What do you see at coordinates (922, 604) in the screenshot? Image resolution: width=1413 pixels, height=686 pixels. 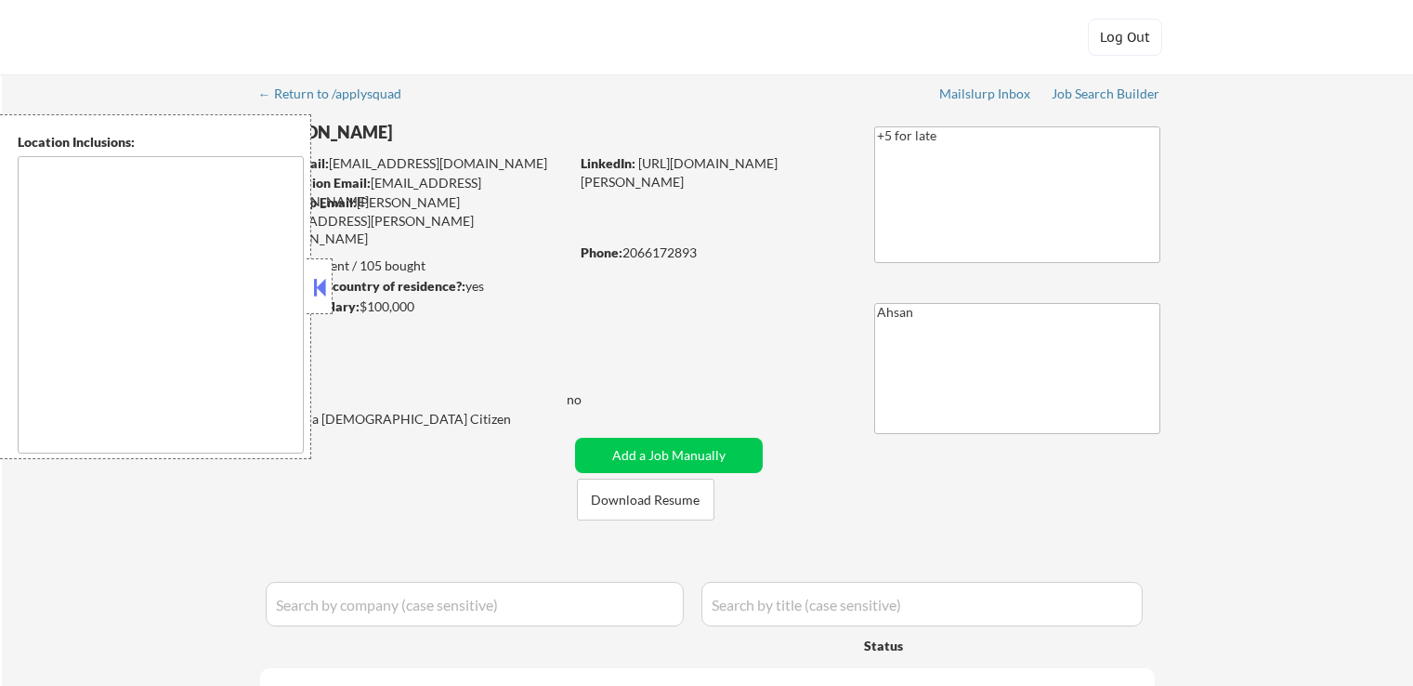 I see `input: Search by title (case sensitive)` at bounding box center [922, 604].